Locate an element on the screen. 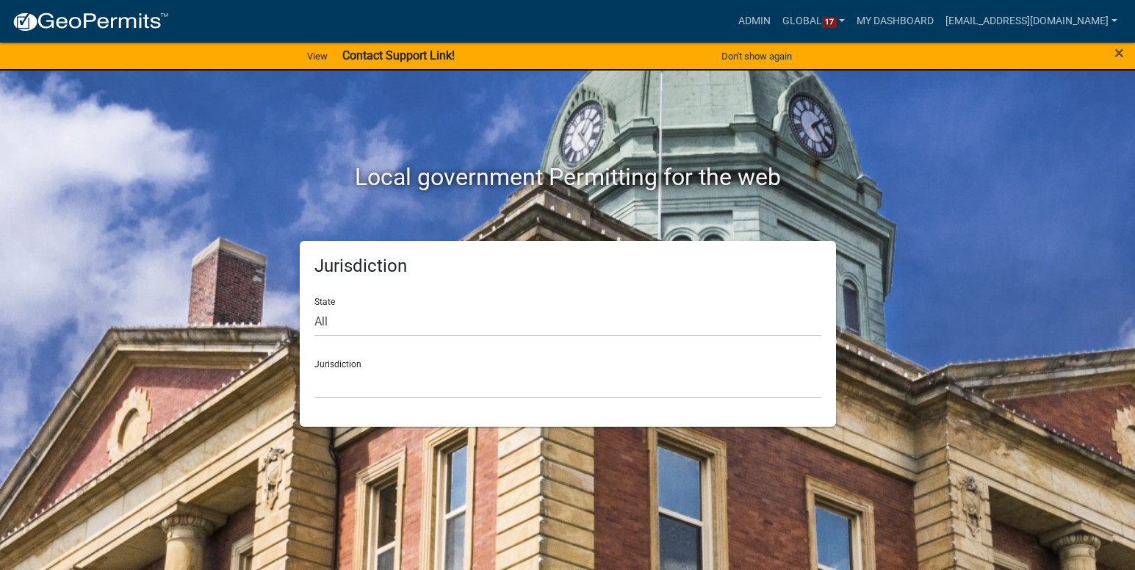  button: Don't show again is located at coordinates (757, 56).